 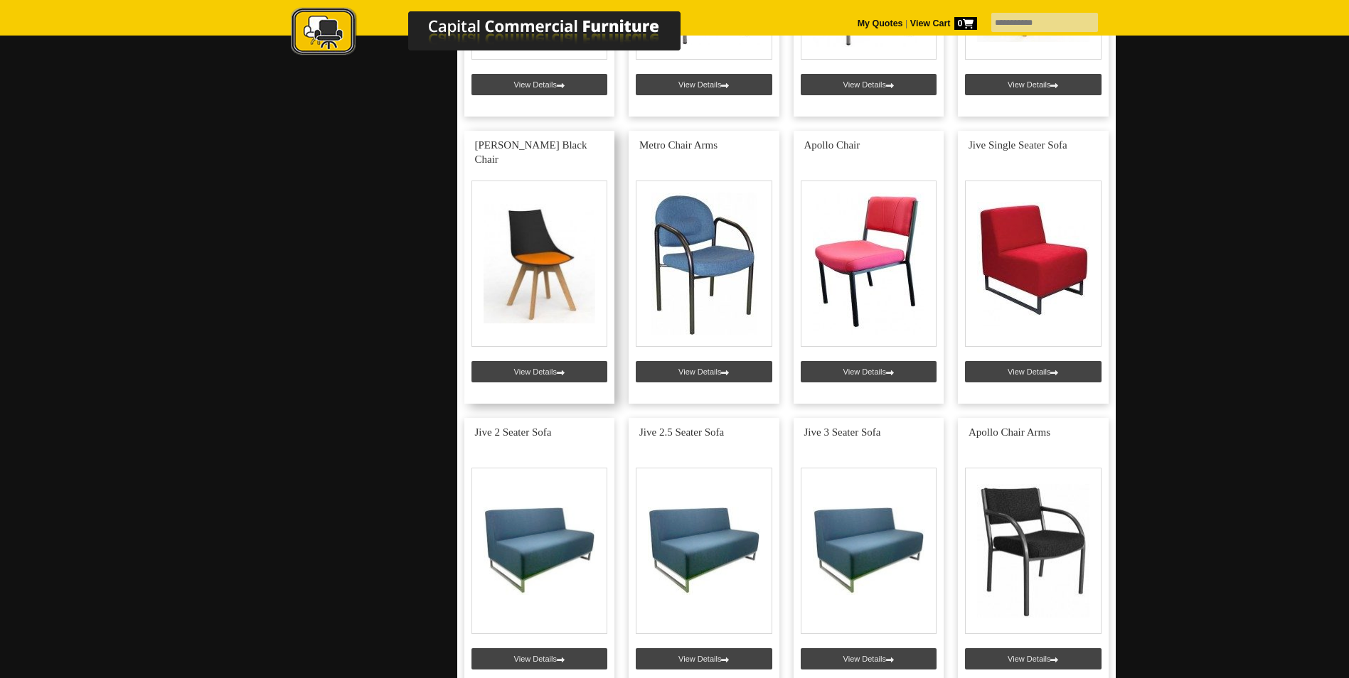 I want to click on img: Capital Commercial Furniture Logo, so click(x=501, y=33).